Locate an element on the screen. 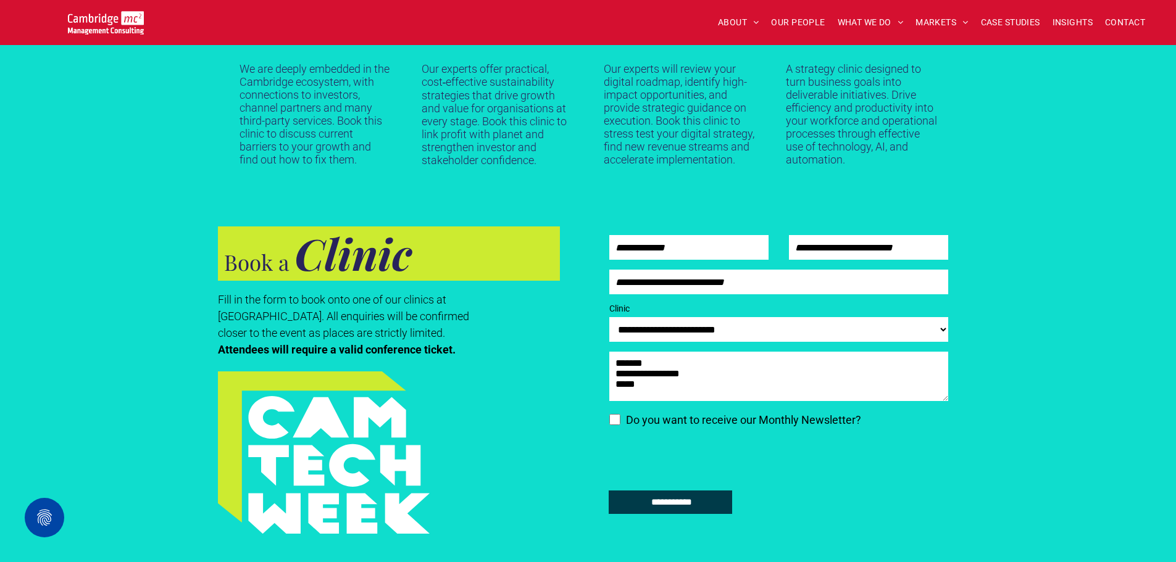  a: CASE STUDIES is located at coordinates (1011, 22).